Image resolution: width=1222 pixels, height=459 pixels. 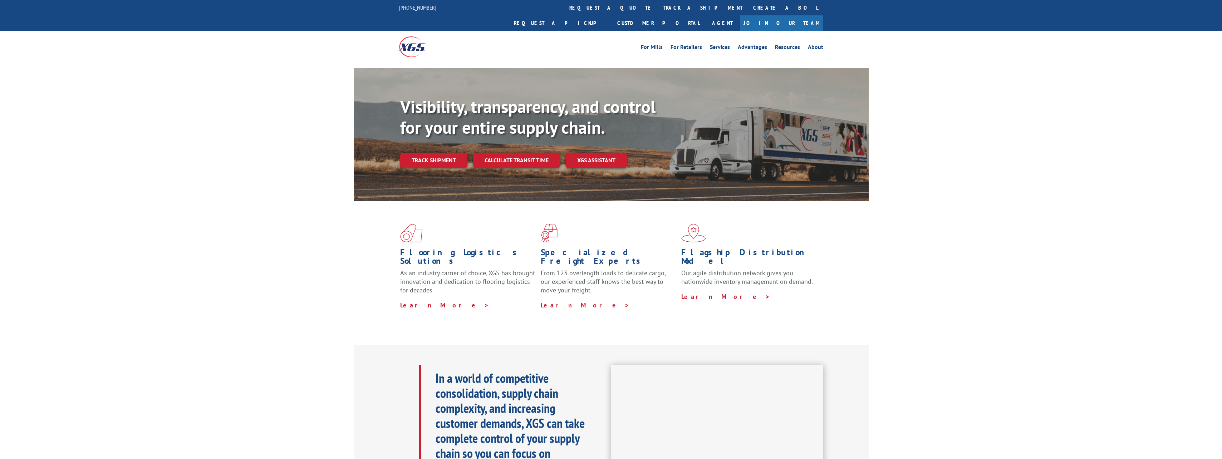 I want to click on a: Customer Portal, so click(x=659, y=23).